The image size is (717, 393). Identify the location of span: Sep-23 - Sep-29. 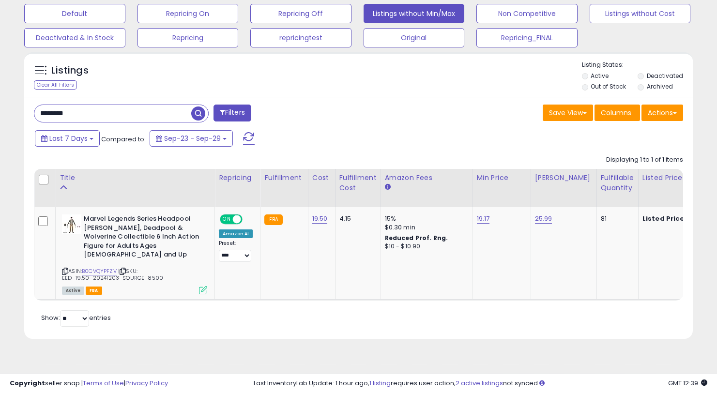
(192, 139).